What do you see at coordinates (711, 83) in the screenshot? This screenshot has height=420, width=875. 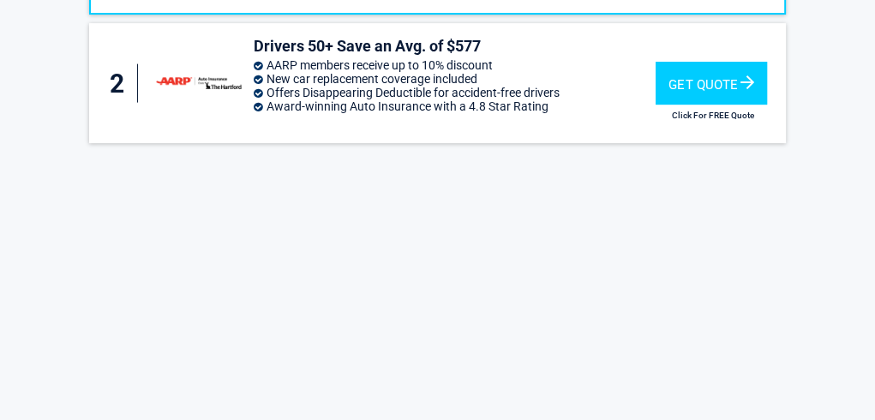 I see `div: Get Quote` at bounding box center [711, 83].